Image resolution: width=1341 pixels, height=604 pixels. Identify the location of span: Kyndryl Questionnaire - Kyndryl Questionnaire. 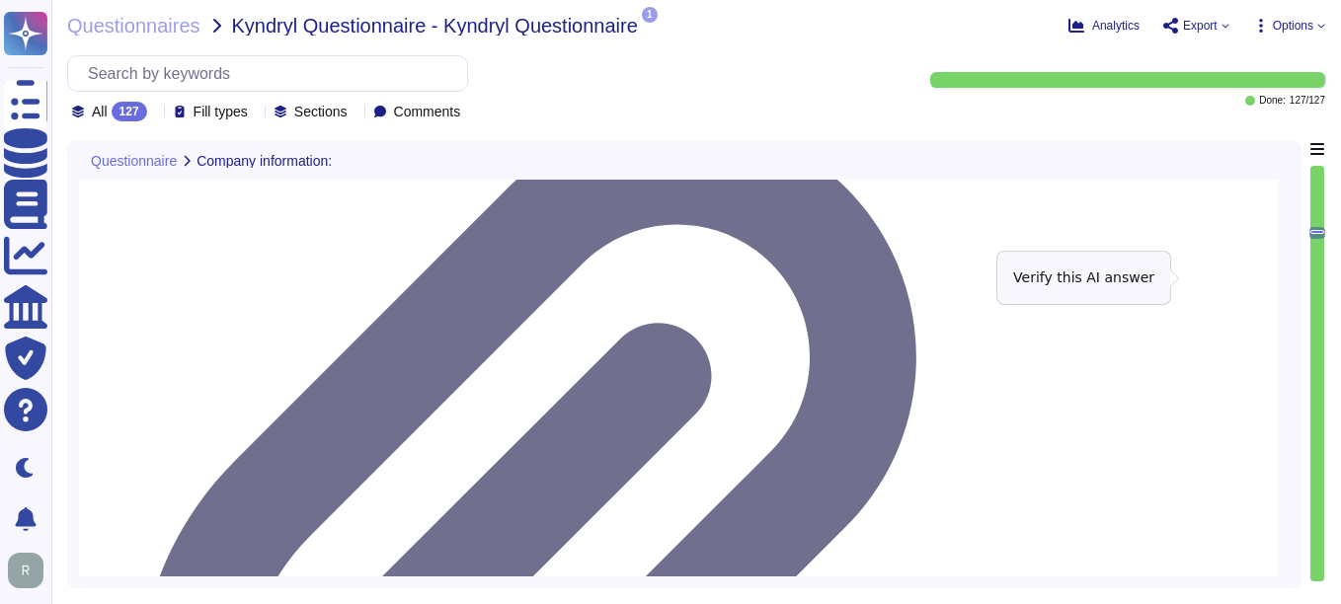
(435, 26).